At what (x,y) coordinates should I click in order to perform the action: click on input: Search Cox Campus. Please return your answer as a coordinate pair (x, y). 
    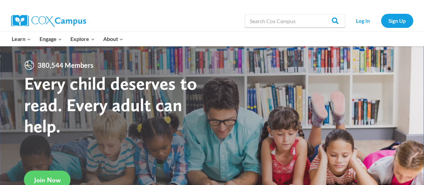
    Looking at the image, I should click on (295, 21).